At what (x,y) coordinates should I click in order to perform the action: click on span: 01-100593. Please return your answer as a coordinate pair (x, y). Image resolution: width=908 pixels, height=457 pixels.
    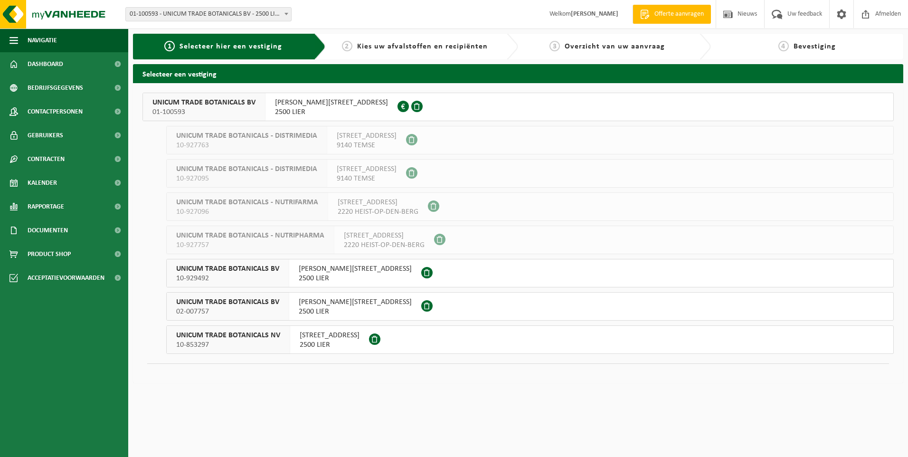
    Looking at the image, I should click on (204, 112).